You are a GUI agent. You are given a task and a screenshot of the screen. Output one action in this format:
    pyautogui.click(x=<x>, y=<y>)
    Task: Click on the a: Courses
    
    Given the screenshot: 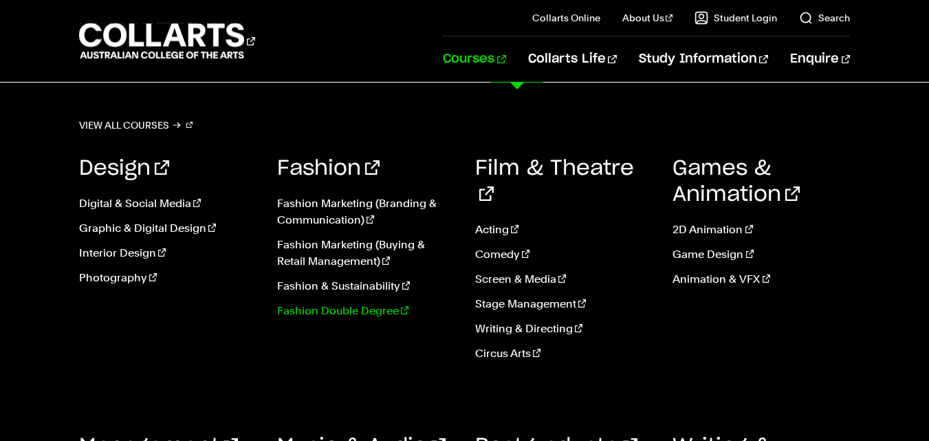 What is the action you would take?
    pyautogui.click(x=474, y=59)
    